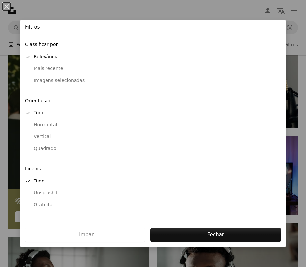 The image size is (306, 267). What do you see at coordinates (153, 45) in the screenshot?
I see `div: Classificar por` at bounding box center [153, 45].